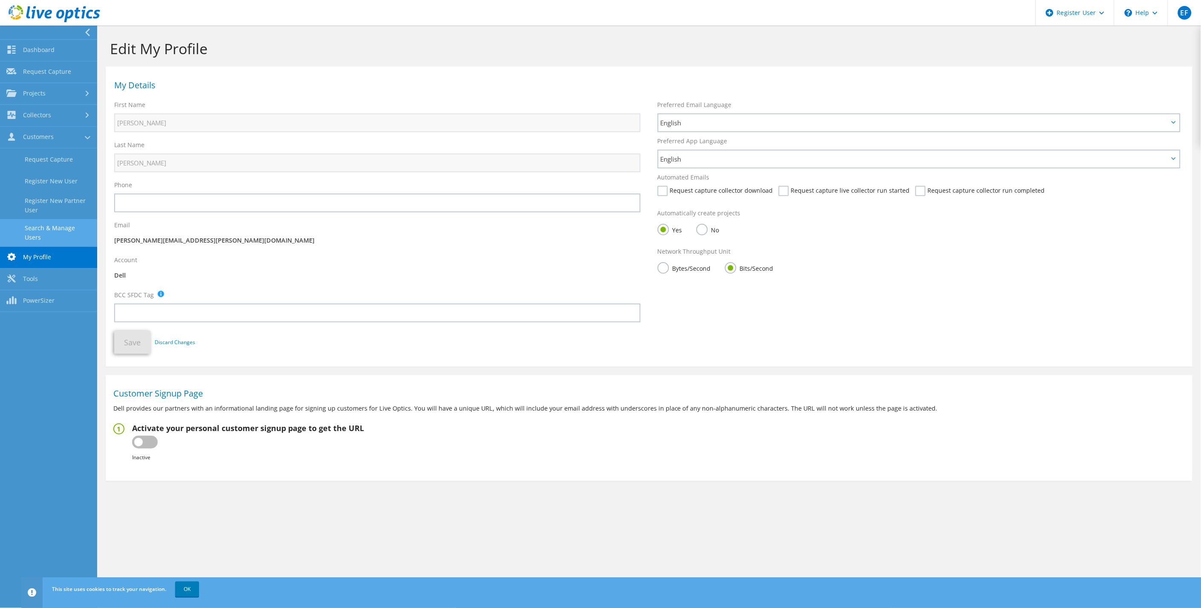 The image size is (1201, 608). What do you see at coordinates (123, 185) in the screenshot?
I see `label: Phone` at bounding box center [123, 185].